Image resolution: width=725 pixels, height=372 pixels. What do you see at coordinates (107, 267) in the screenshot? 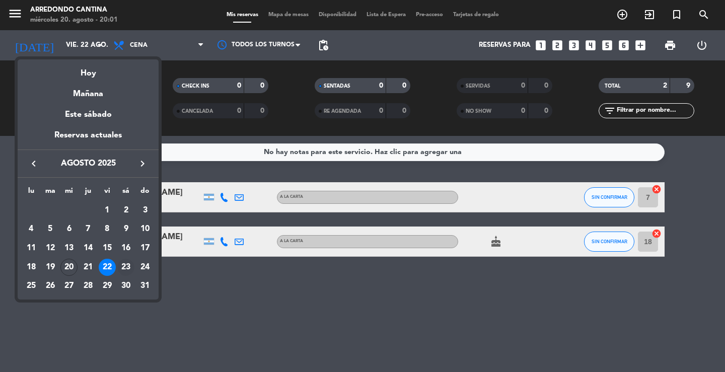
I see `td: 22 de agosto de 2025` at bounding box center [107, 267].